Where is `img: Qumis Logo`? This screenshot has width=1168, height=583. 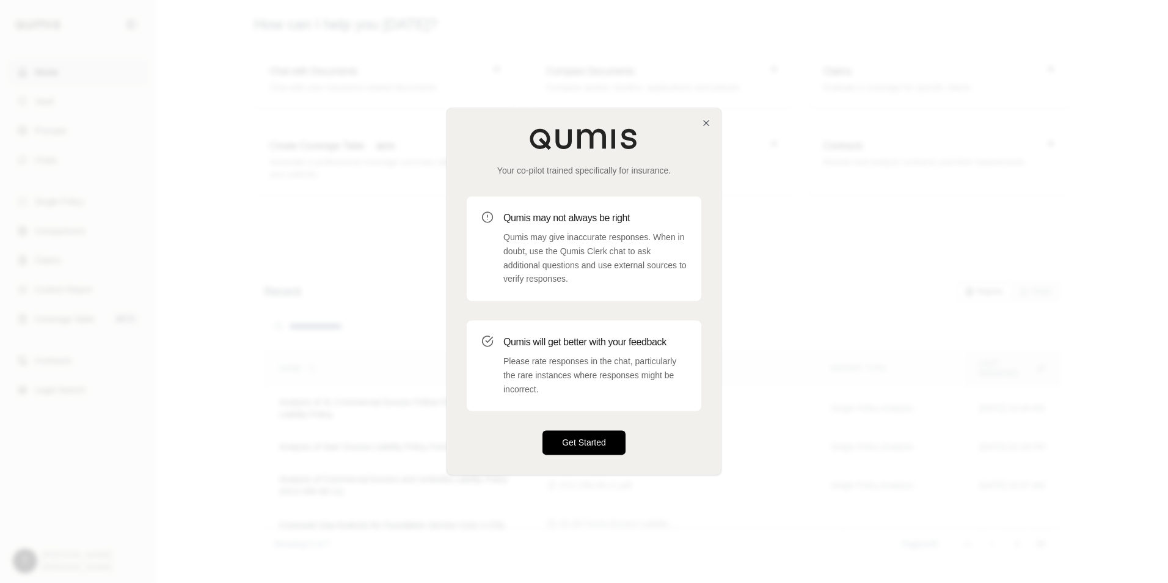
img: Qumis Logo is located at coordinates (584, 139).